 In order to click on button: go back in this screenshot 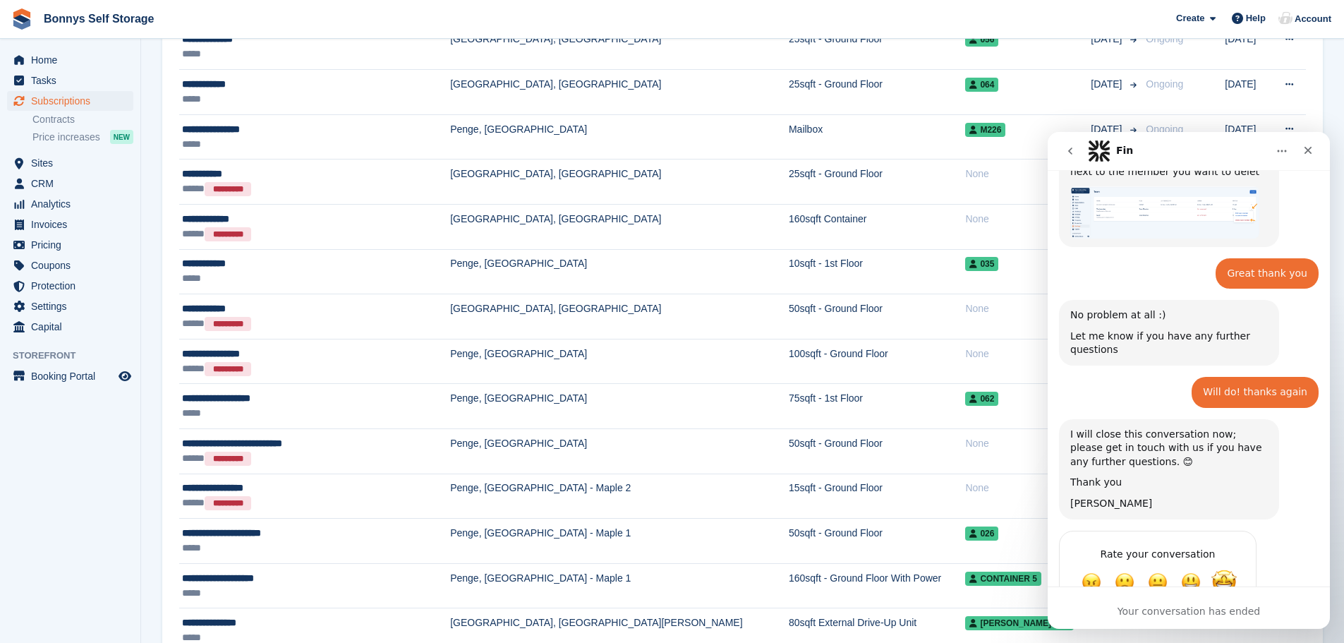, I will do `click(23, 19)`.